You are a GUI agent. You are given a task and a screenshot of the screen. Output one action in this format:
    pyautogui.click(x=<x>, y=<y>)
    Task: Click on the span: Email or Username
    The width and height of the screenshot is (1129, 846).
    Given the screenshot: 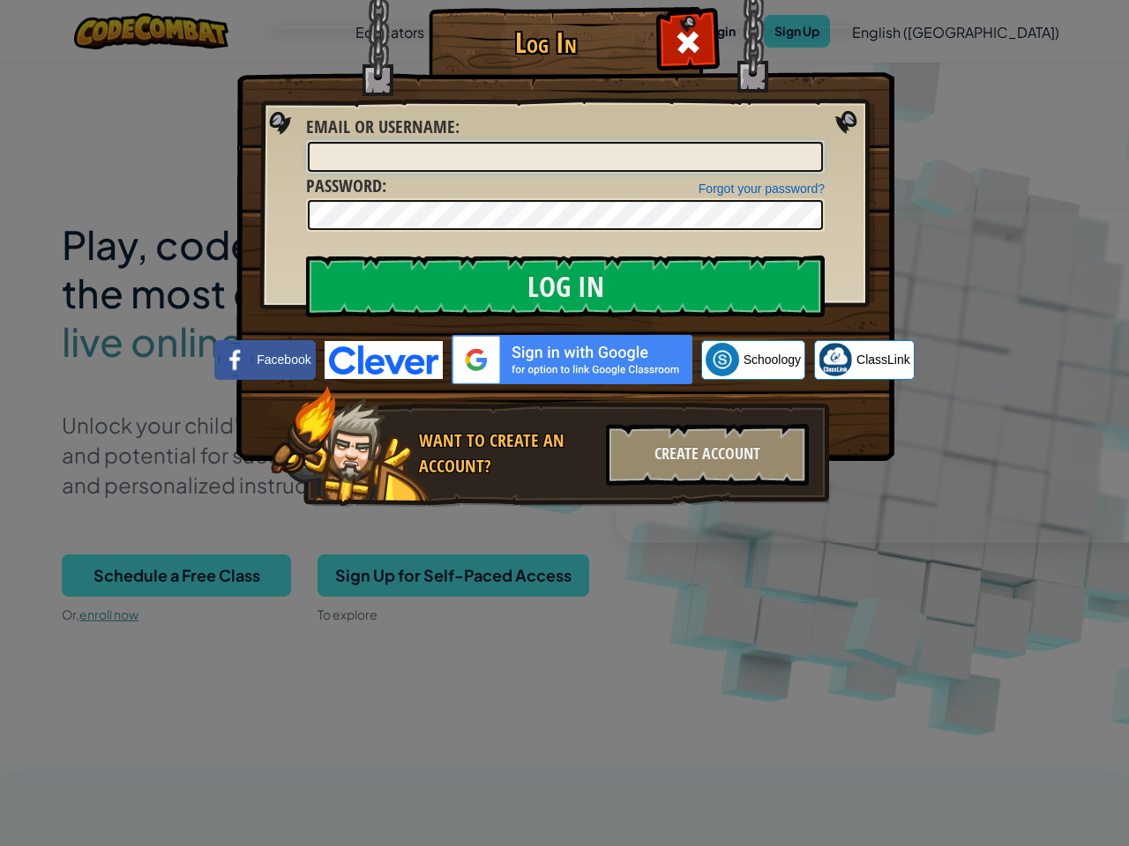 What is the action you would take?
    pyautogui.click(x=380, y=126)
    